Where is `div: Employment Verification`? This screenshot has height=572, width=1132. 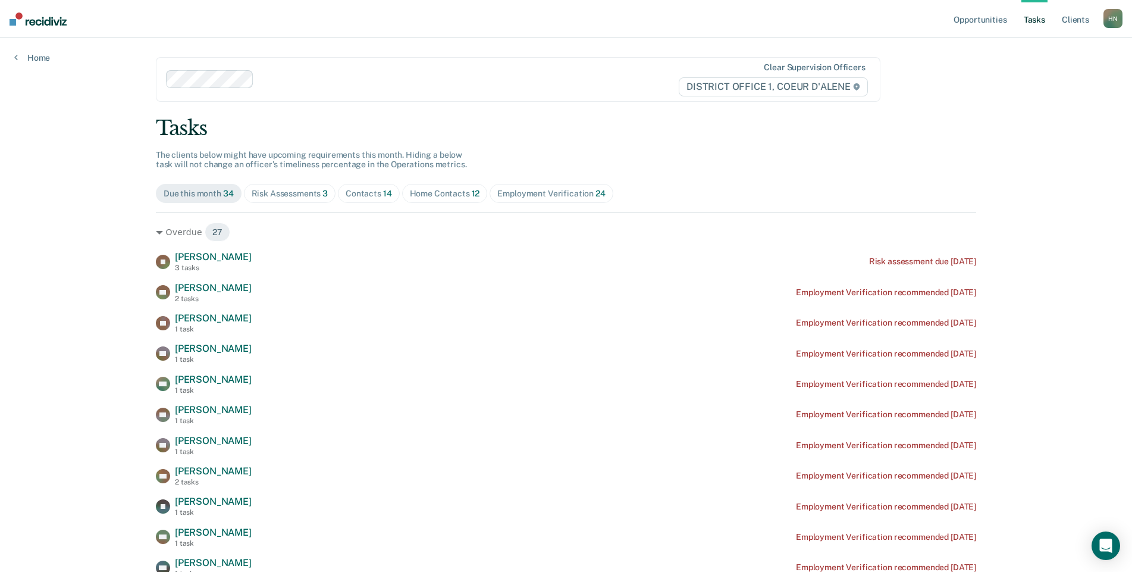
div: Employment Verification is located at coordinates (551, 193).